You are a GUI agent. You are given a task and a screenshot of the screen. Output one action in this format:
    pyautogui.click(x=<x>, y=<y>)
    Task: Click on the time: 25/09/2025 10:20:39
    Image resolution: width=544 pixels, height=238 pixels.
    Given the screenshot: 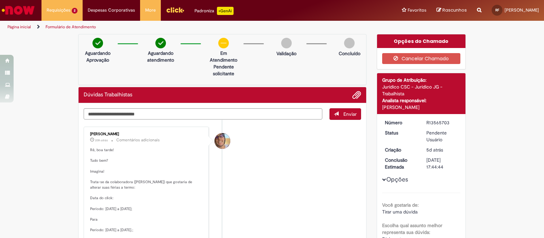 What is the action you would take?
    pyautogui.click(x=435, y=150)
    